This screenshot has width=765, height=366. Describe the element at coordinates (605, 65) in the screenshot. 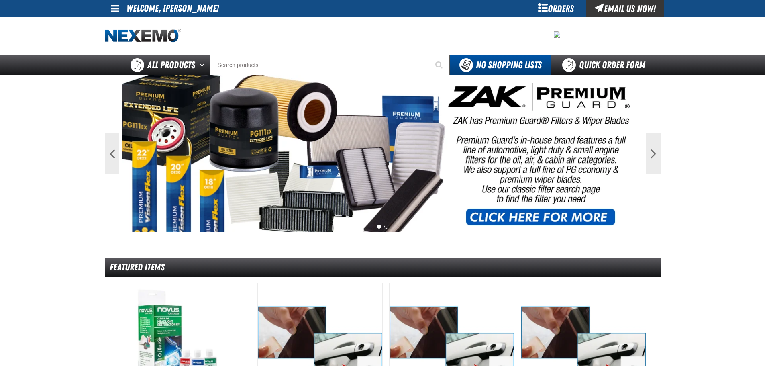

I see `a: Quick Order Form` at that location.